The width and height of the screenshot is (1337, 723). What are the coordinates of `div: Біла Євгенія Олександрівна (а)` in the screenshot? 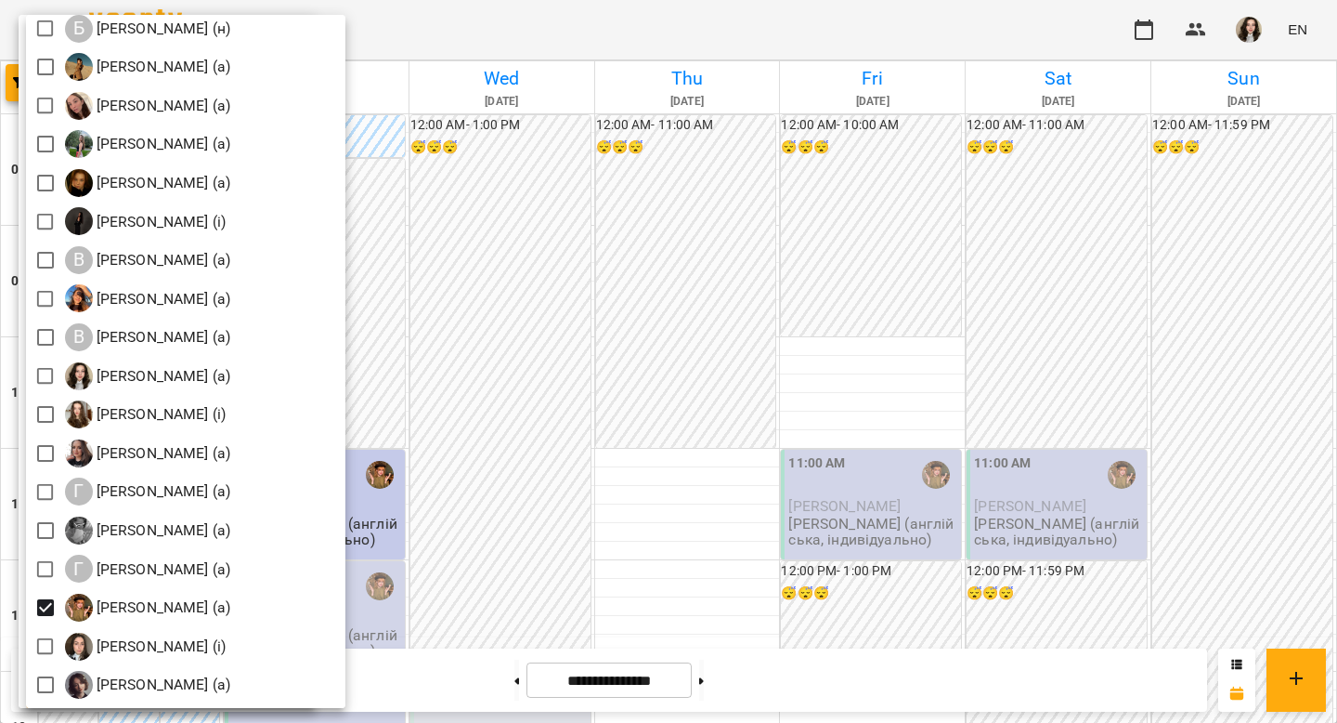 It's located at (148, 106).